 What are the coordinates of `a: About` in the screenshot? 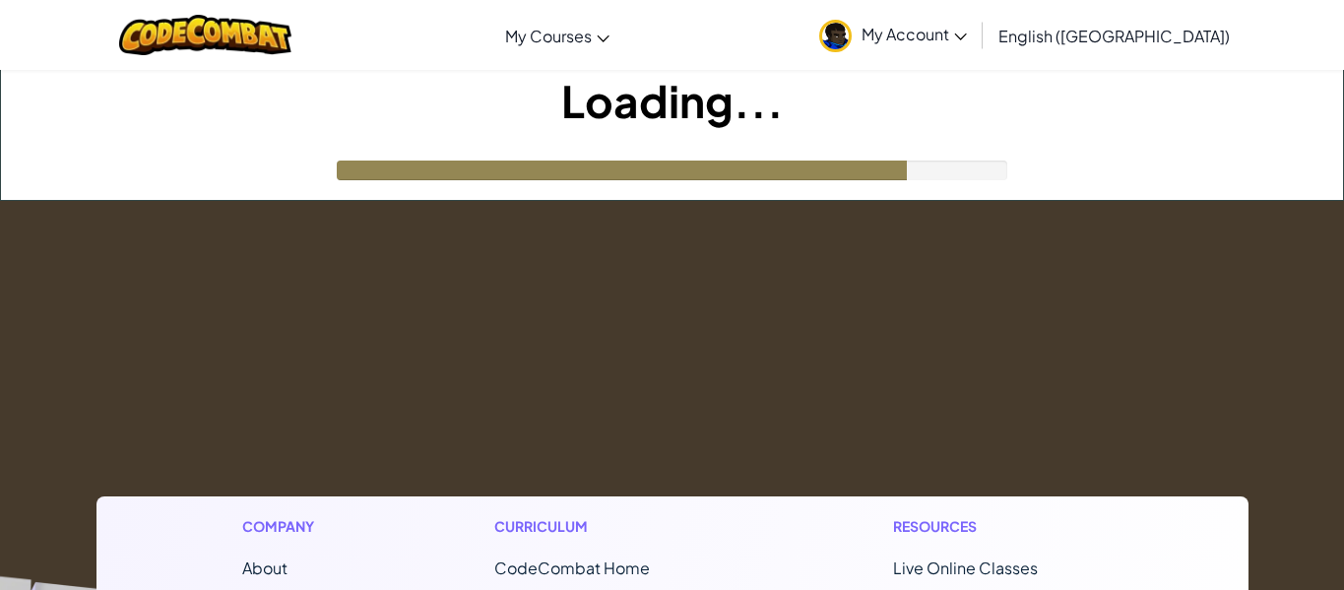 It's located at (265, 567).